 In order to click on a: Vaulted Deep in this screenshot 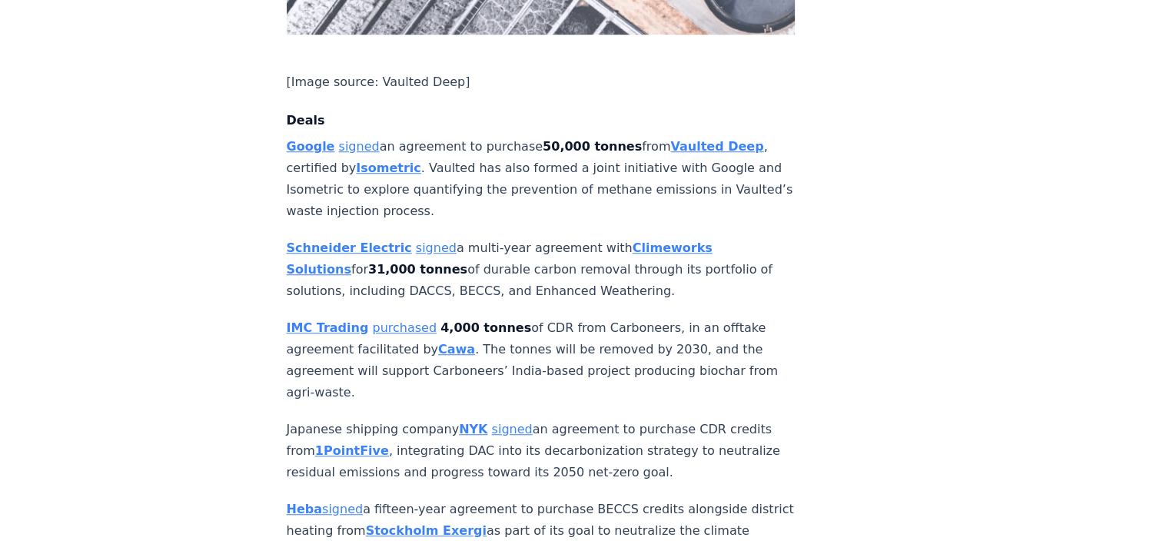, I will do `click(717, 146)`.